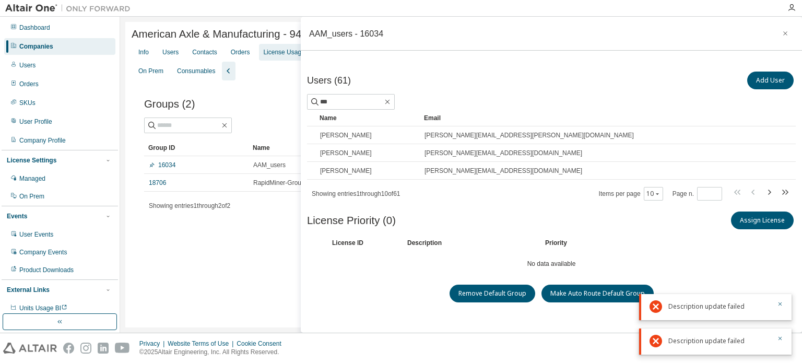 The image size is (802, 363). I want to click on div: License Usage, so click(284, 52).